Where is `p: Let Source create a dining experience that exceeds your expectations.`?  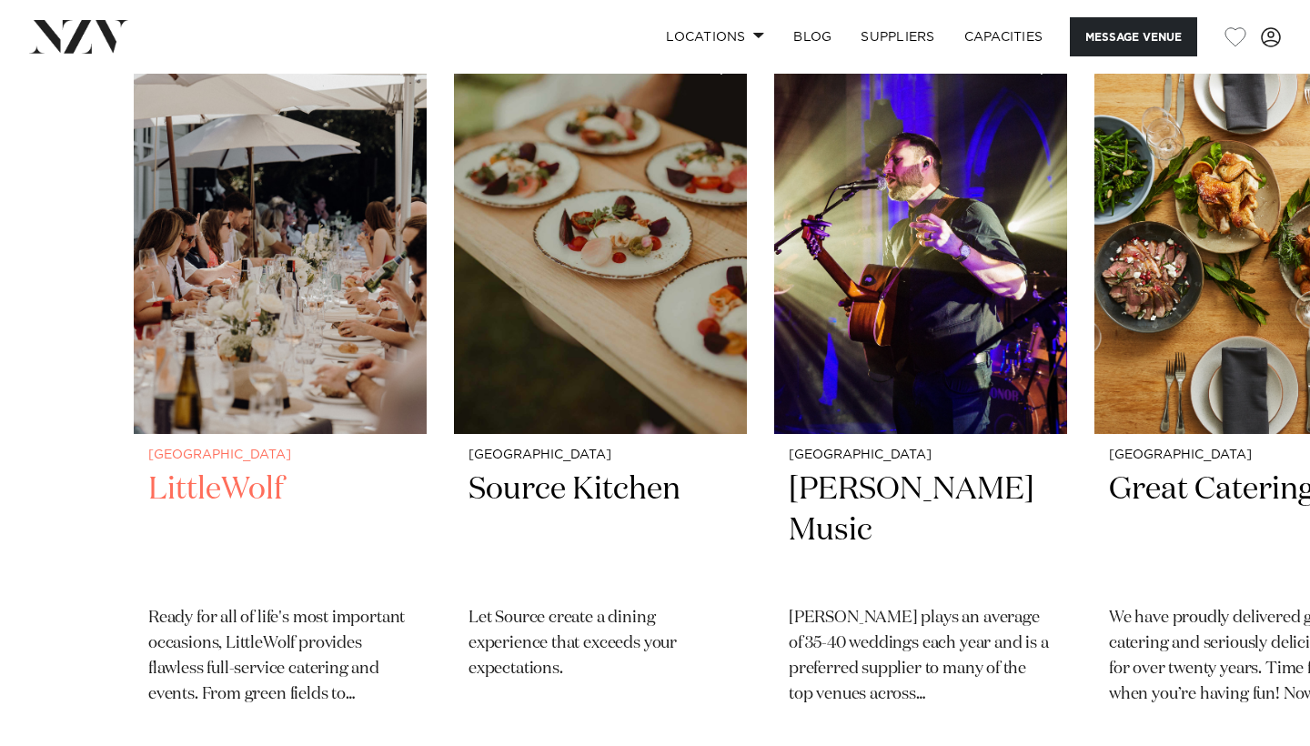 p: Let Source create a dining experience that exceeds your expectations. is located at coordinates (600, 644).